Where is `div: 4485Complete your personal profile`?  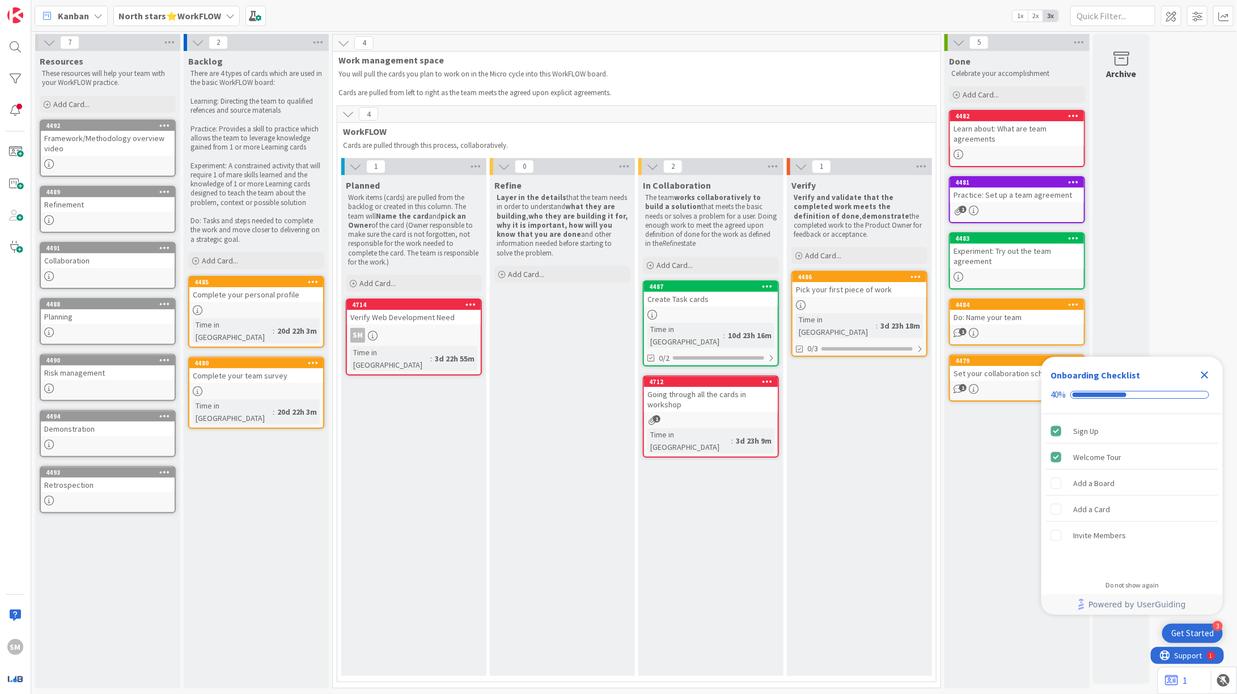 div: 4485Complete your personal profile is located at coordinates (256, 290).